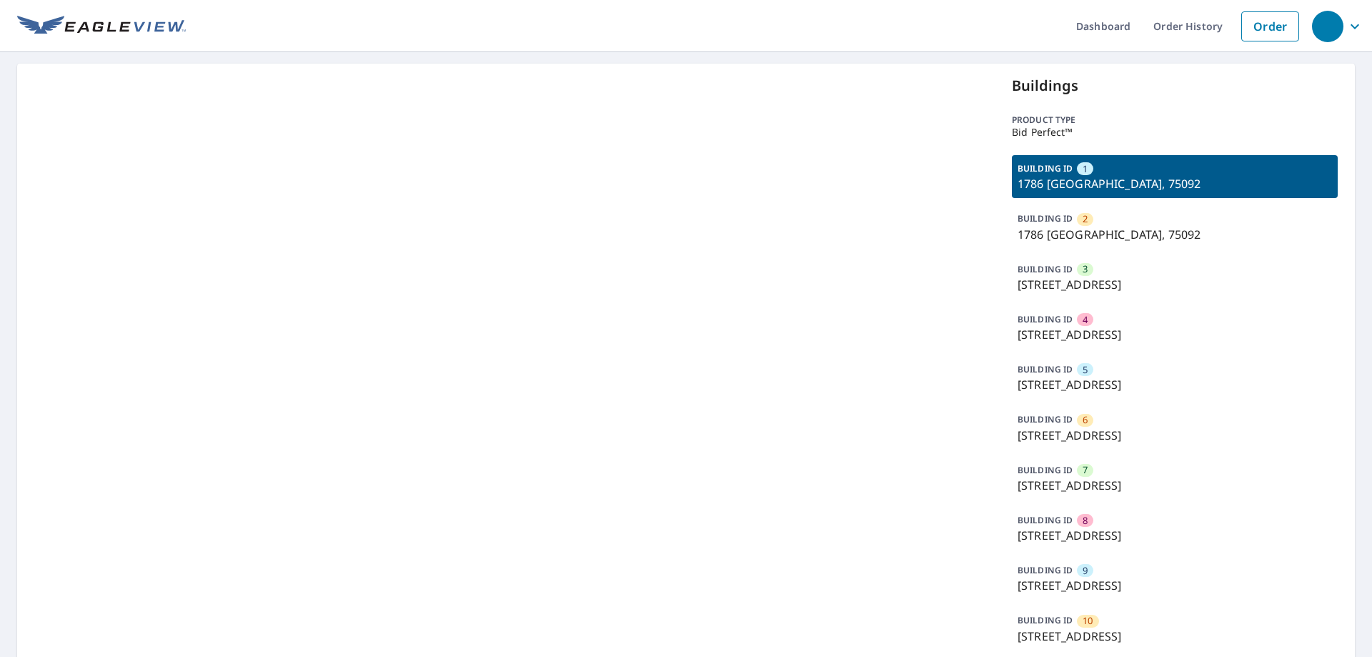  I want to click on span: 7, so click(1085, 470).